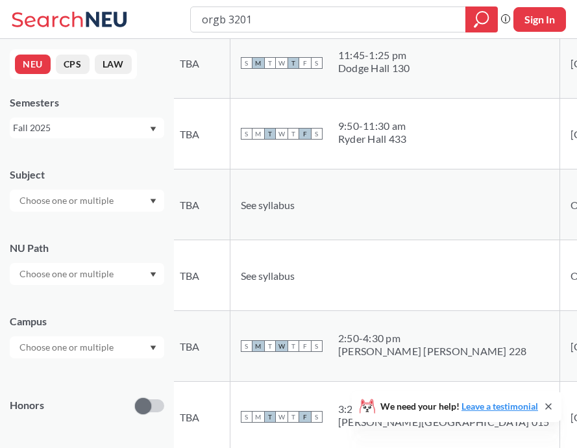 Image resolution: width=577 pixels, height=448 pixels. What do you see at coordinates (113, 64) in the screenshot?
I see `button: LAW` at bounding box center [113, 64].